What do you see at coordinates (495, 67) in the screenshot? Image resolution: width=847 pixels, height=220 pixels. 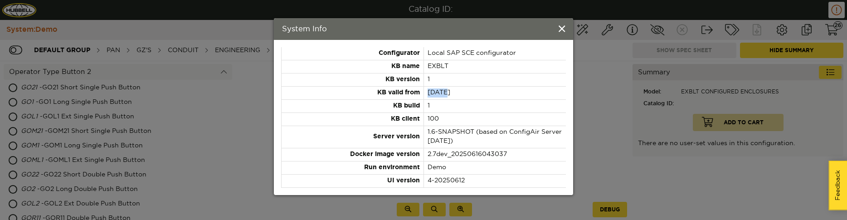 I see `td: EXBLT` at bounding box center [495, 67].